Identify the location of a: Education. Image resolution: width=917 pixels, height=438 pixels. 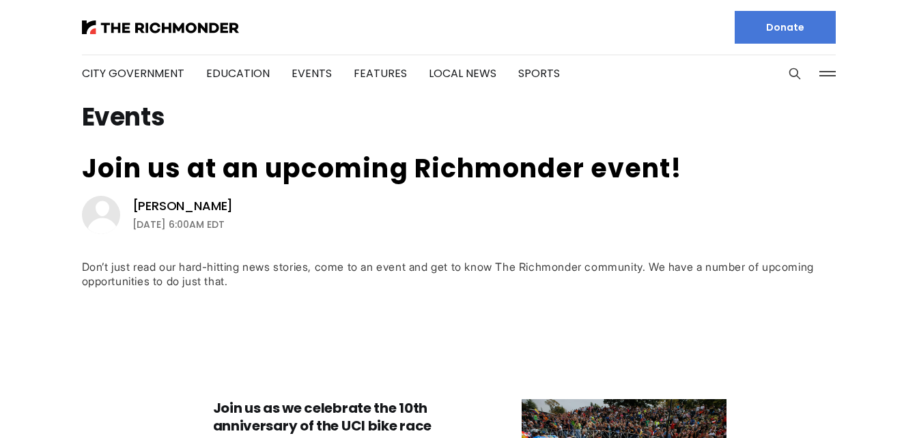
(238, 73).